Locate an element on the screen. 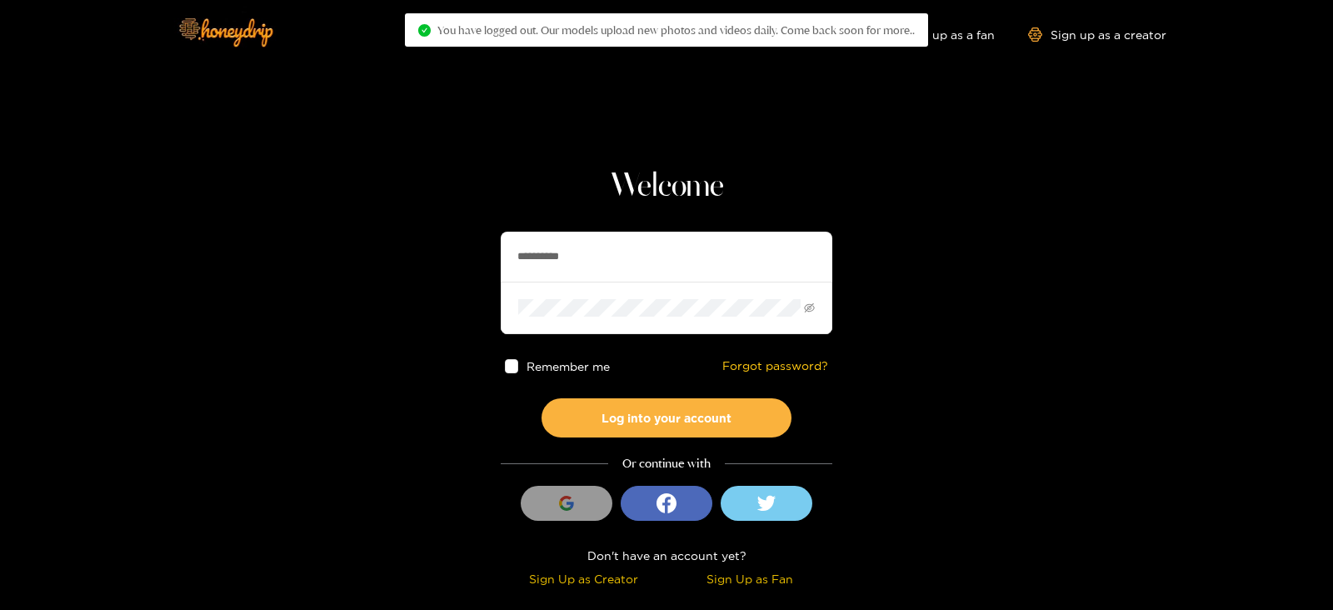 The width and height of the screenshot is (1333, 610). span: eye-invisible is located at coordinates (809, 308).